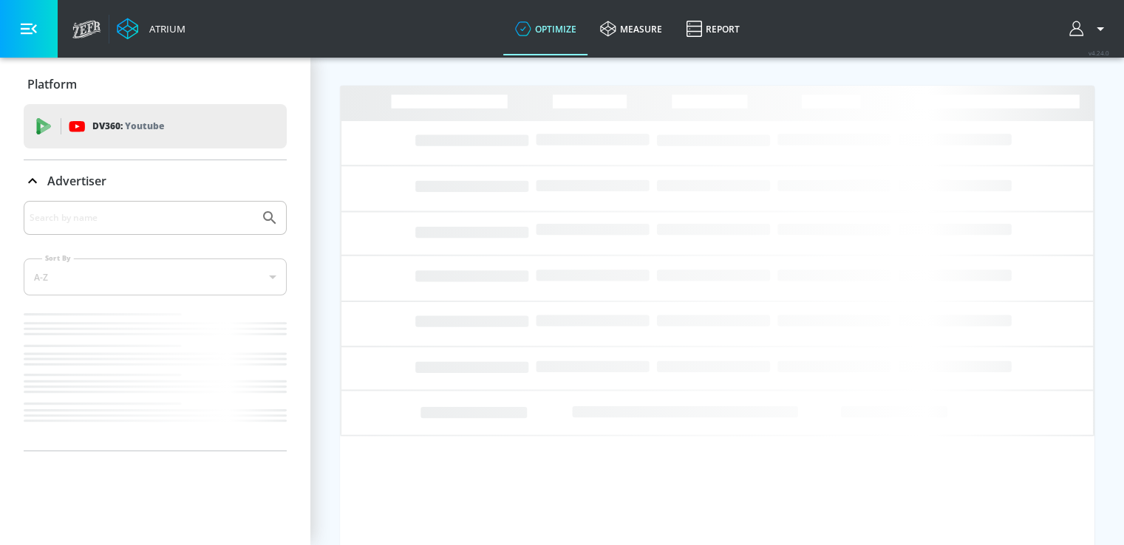 This screenshot has width=1124, height=545. What do you see at coordinates (712, 29) in the screenshot?
I see `a: Report` at bounding box center [712, 29].